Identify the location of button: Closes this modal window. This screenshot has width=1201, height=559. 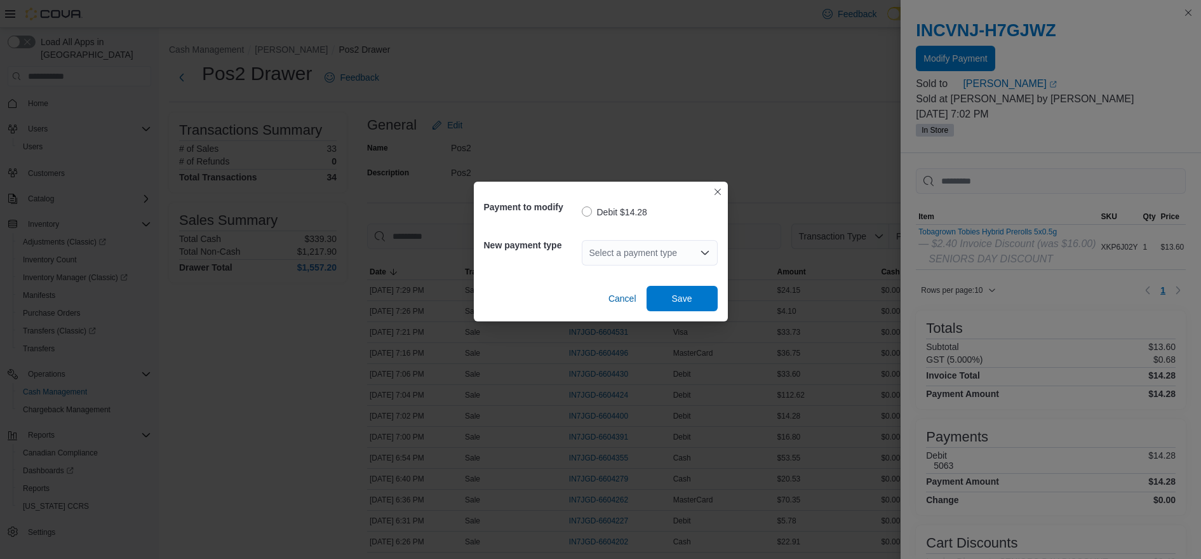
(718, 192).